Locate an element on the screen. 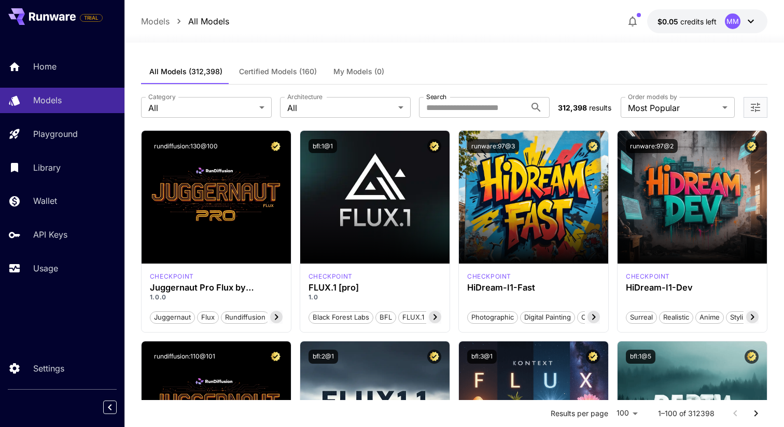  span: Digital Painting is located at coordinates (547, 317).